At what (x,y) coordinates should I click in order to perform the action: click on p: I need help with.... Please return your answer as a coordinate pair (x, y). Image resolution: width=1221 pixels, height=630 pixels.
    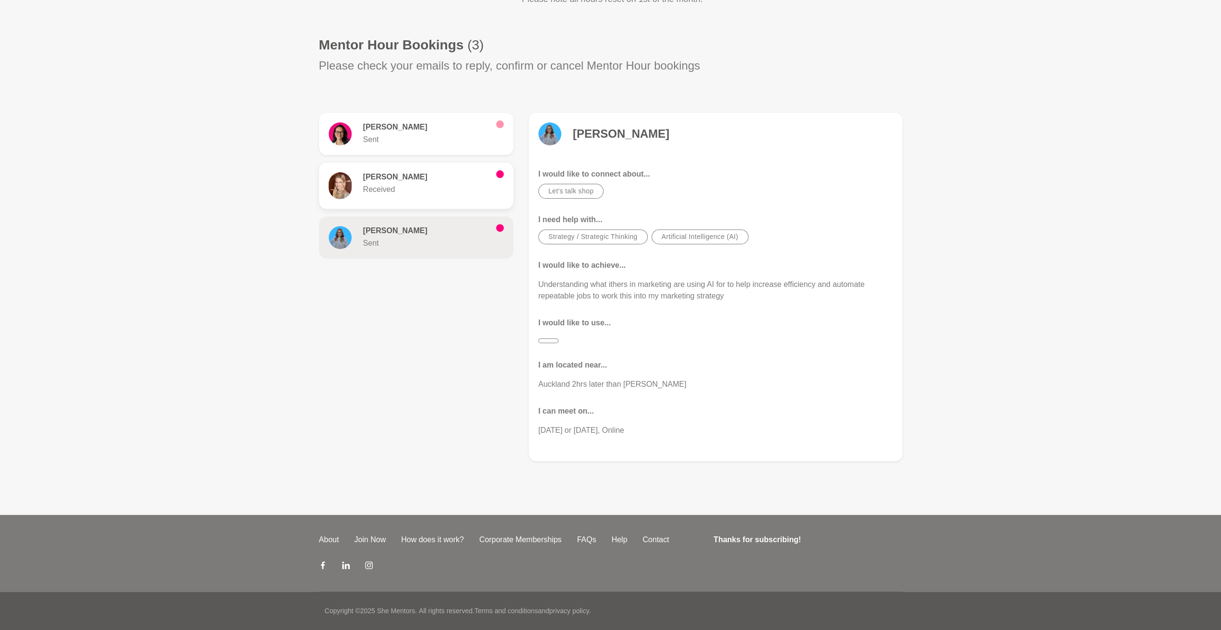
    Looking at the image, I should click on (716, 220).